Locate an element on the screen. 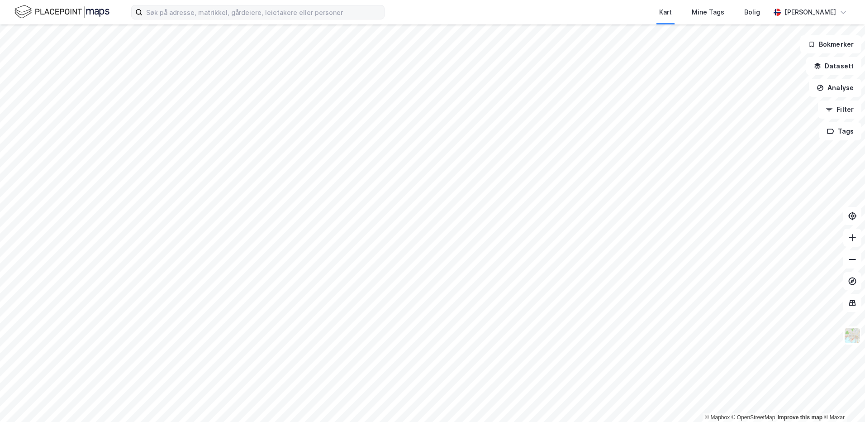 Image resolution: width=865 pixels, height=422 pixels. button: Filter is located at coordinates (839, 109).